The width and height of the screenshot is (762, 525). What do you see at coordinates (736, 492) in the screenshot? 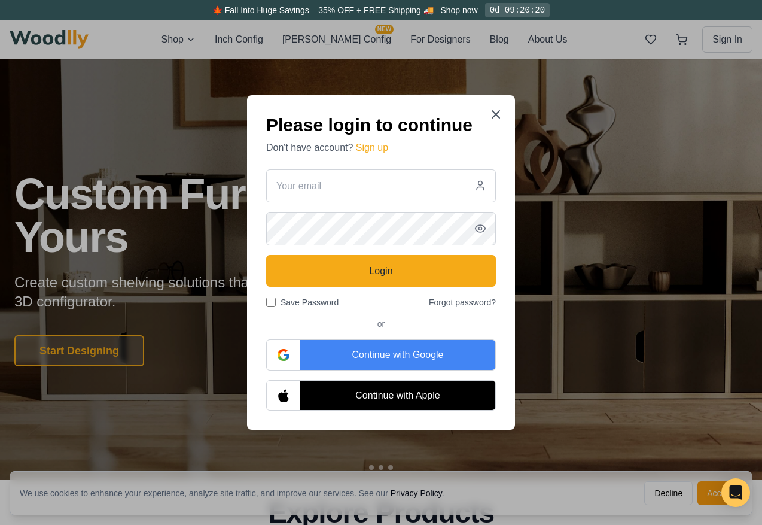
I see `div: Open Intercom Messenger` at bounding box center [736, 492].